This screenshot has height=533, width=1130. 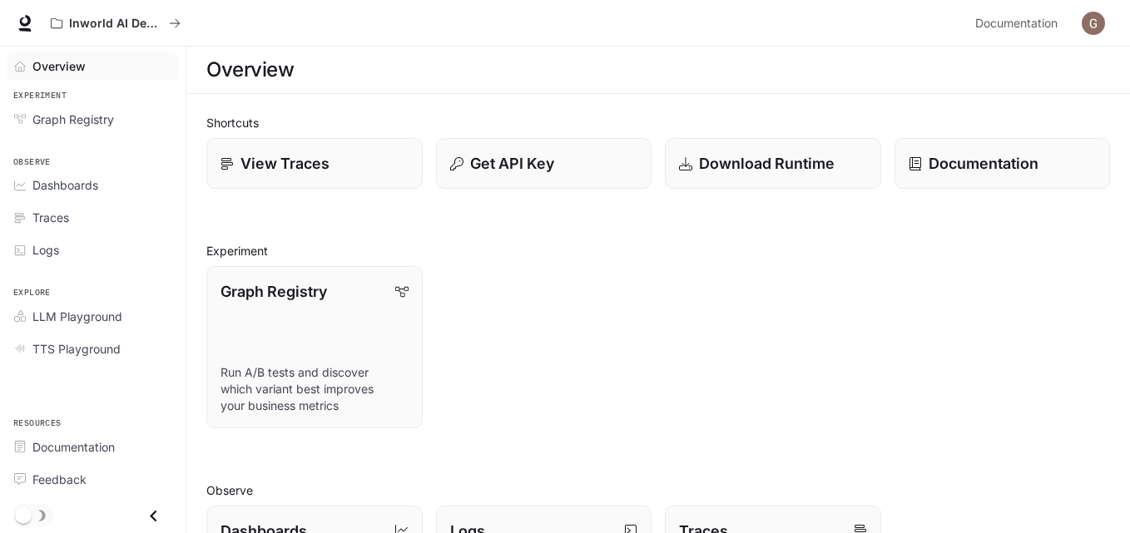 What do you see at coordinates (544, 163) in the screenshot?
I see `button: Get API Key` at bounding box center [544, 163].